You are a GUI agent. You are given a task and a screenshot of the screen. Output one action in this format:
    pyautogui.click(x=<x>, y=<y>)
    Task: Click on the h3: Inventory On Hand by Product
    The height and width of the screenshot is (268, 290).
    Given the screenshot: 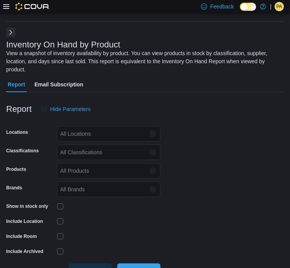 What is the action you would take?
    pyautogui.click(x=63, y=45)
    